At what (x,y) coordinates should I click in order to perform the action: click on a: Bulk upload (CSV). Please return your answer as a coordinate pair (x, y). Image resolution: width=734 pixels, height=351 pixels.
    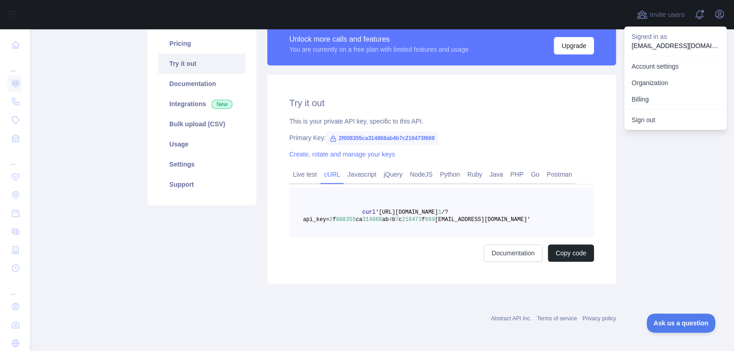
    Looking at the image, I should click on (202, 124).